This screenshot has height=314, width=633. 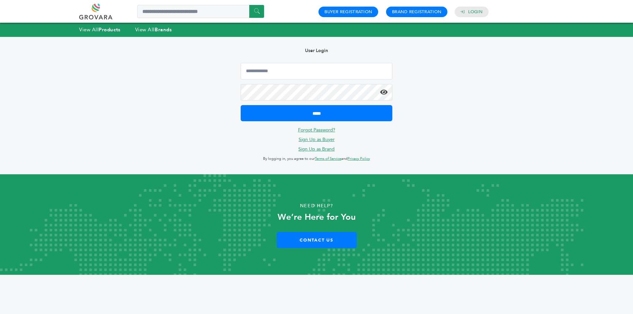 I want to click on input: Email Address, so click(x=317, y=71).